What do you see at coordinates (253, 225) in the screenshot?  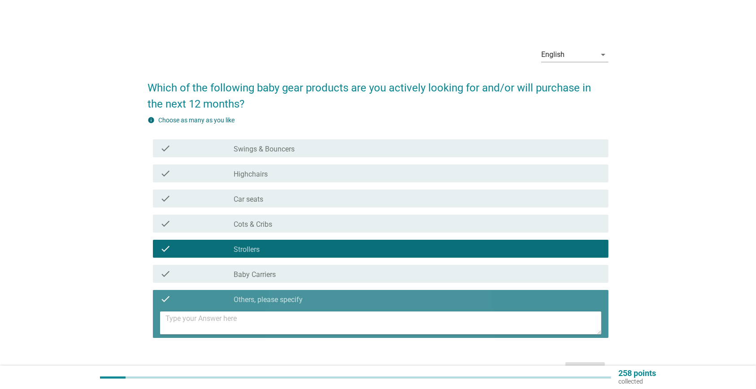 I see `label: Cots & Cribs` at bounding box center [253, 225].